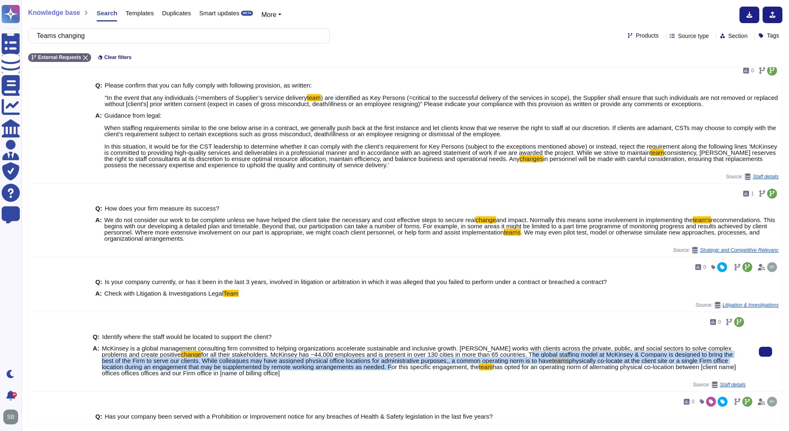  I want to click on div: 9+, so click(14, 394).